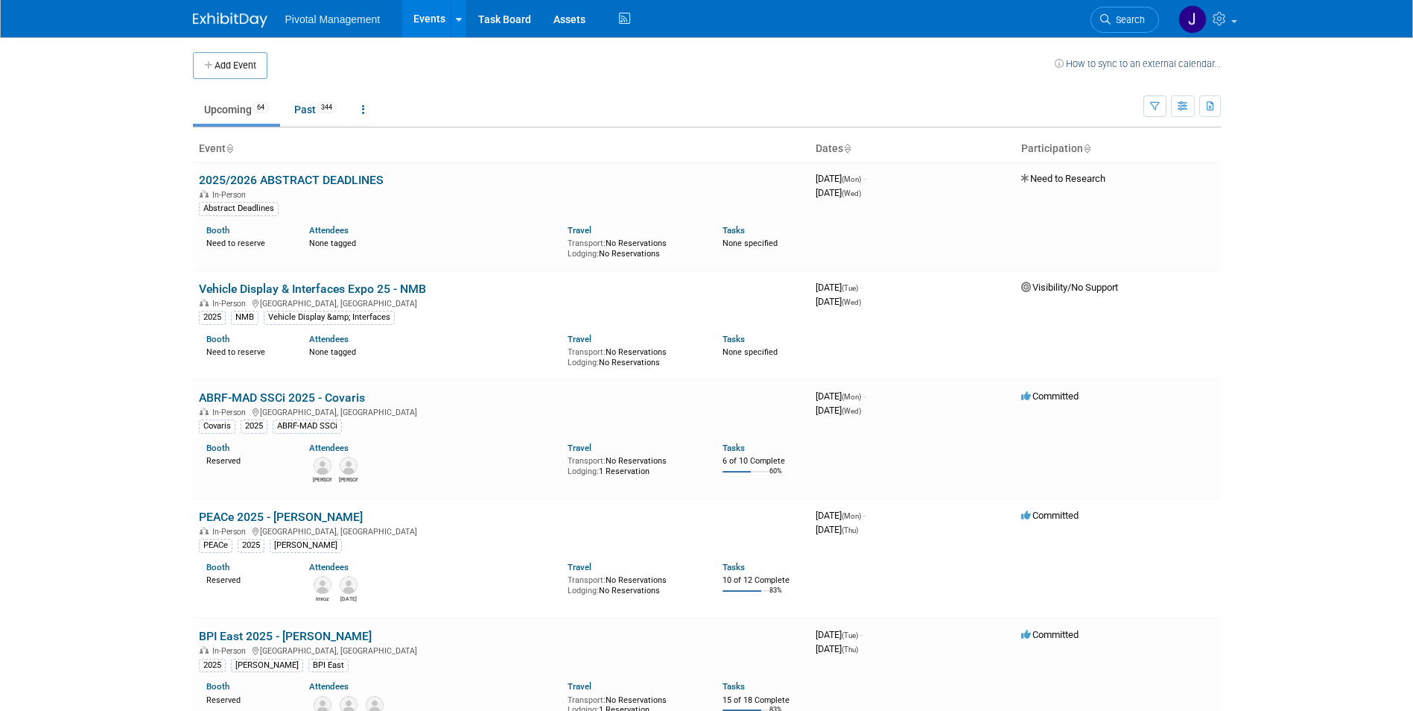  Describe the element at coordinates (291, 180) in the screenshot. I see `a: 2025/2026 ABSTRACT DEADLINES` at that location.